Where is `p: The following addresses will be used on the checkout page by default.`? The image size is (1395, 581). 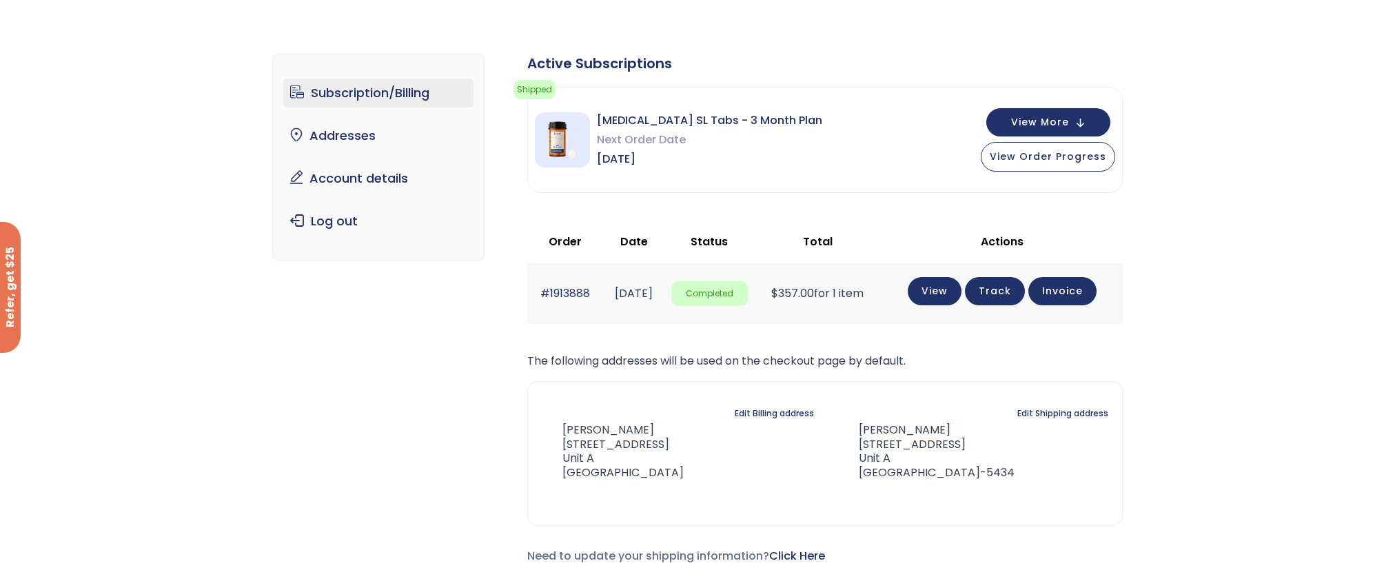 p: The following addresses will be used on the checkout page by default. is located at coordinates (825, 361).